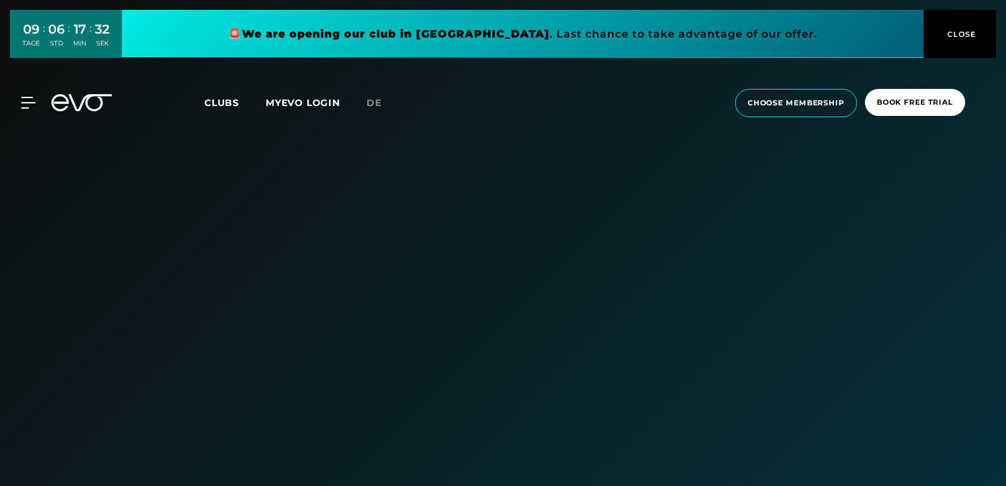 The width and height of the screenshot is (1006, 486). I want to click on a: choose membership, so click(796, 103).